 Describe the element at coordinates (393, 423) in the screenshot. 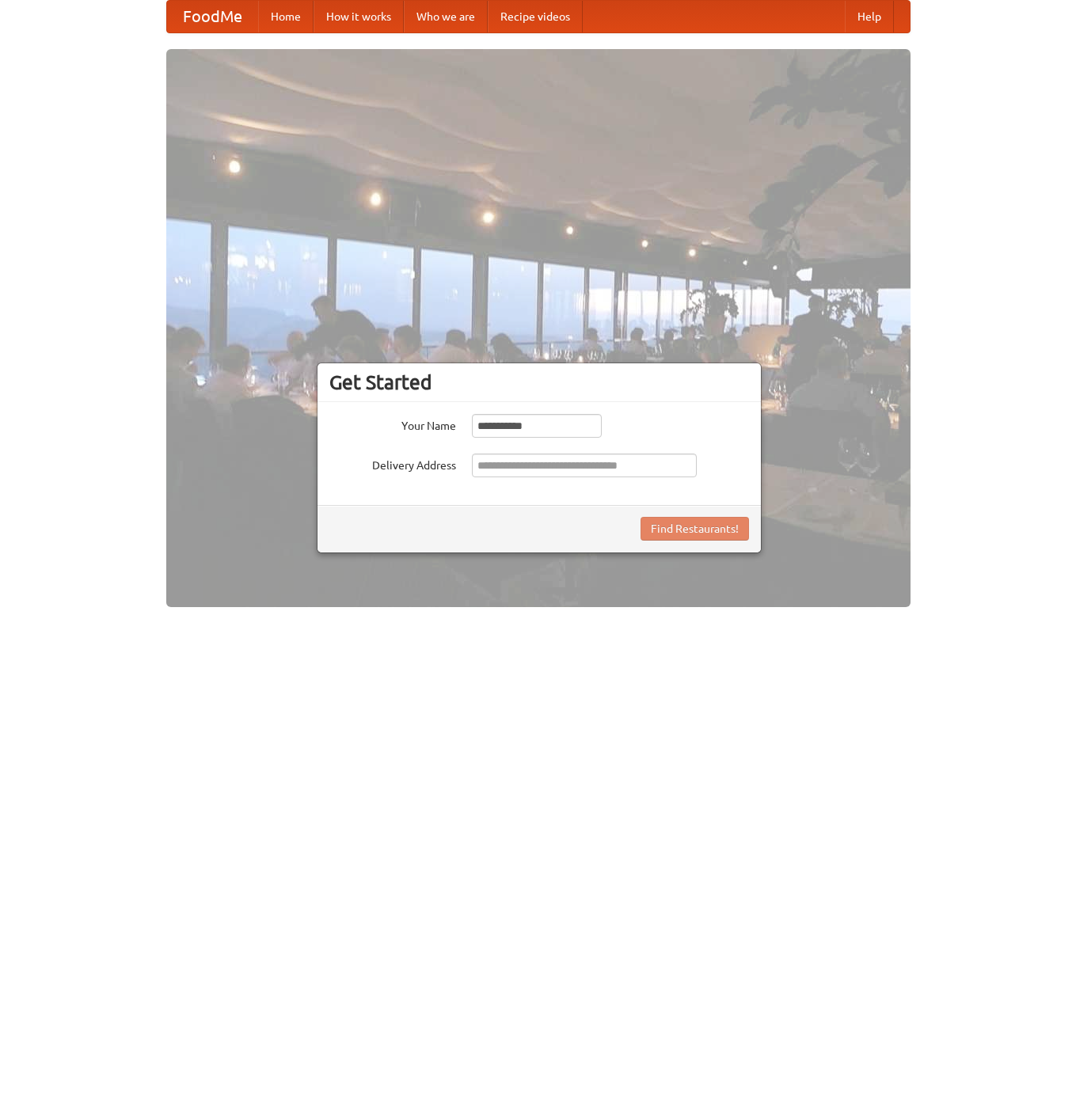

I see `label: Your Name` at that location.